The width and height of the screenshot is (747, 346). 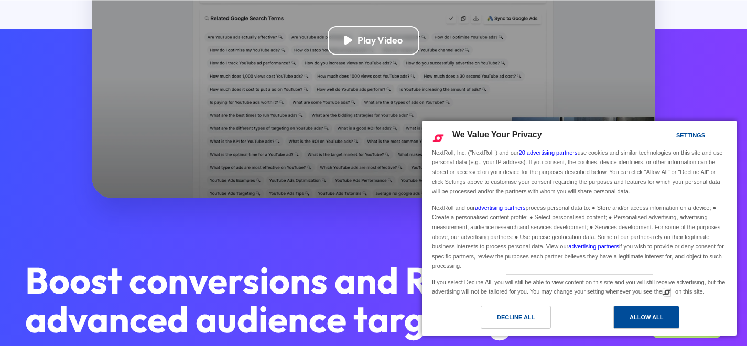 What do you see at coordinates (548, 152) in the screenshot?
I see `a: 20 advertising partners` at bounding box center [548, 152].